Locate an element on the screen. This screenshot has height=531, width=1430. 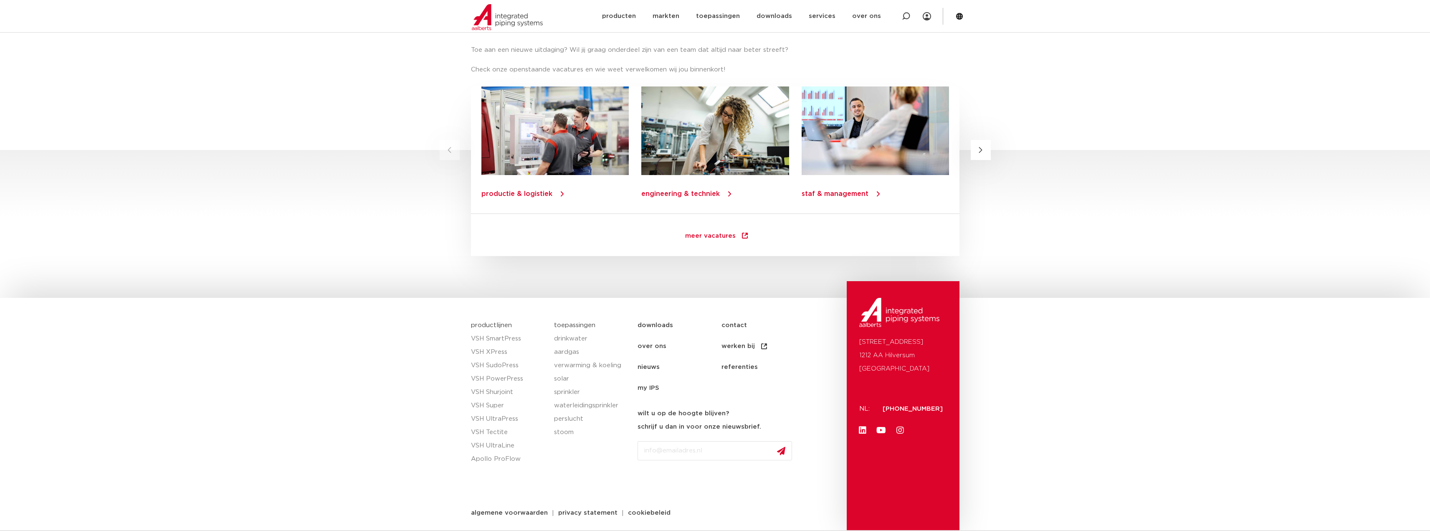
a: sprinkler is located at coordinates (592, 392).